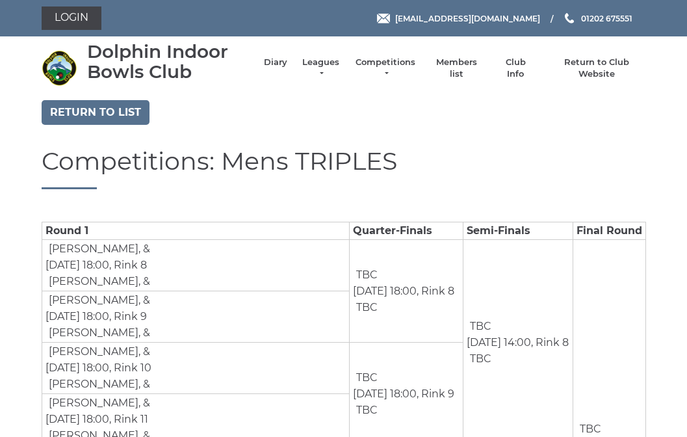  What do you see at coordinates (606, 18) in the screenshot?
I see `span: 01202 675551` at bounding box center [606, 18].